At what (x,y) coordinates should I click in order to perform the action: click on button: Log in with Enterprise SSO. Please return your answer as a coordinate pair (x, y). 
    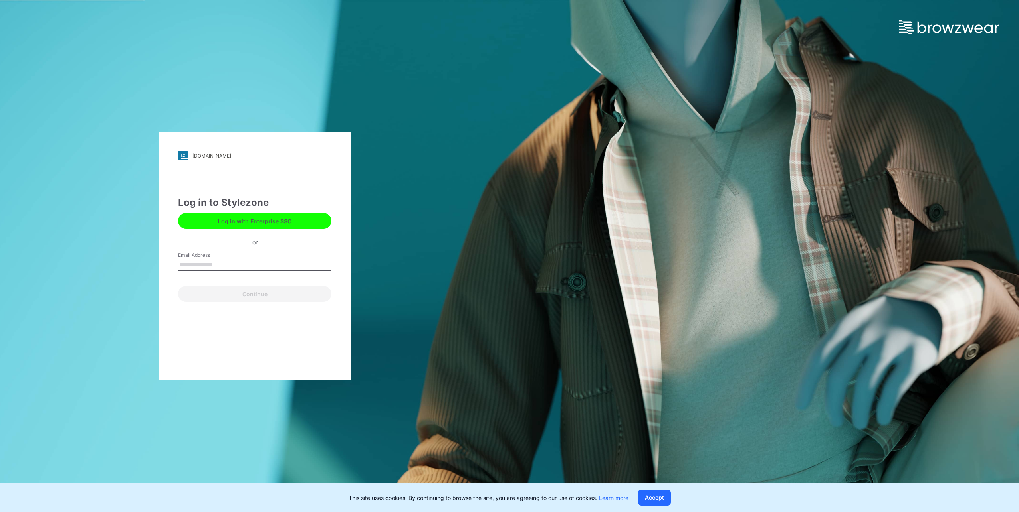
    Looking at the image, I should click on (255, 221).